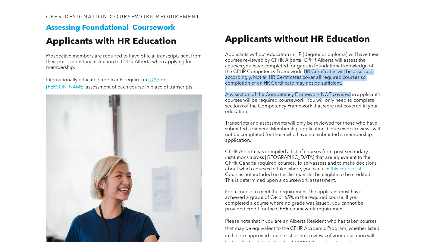 The width and height of the screenshot is (427, 242). Describe the element at coordinates (346, 169) in the screenshot. I see `a: this course list.` at that location.